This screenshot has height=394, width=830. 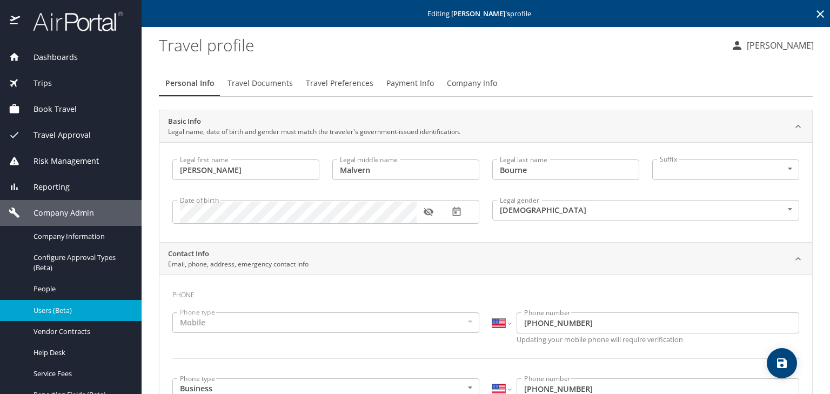 What do you see at coordinates (45, 187) in the screenshot?
I see `span: Reporting` at bounding box center [45, 187].